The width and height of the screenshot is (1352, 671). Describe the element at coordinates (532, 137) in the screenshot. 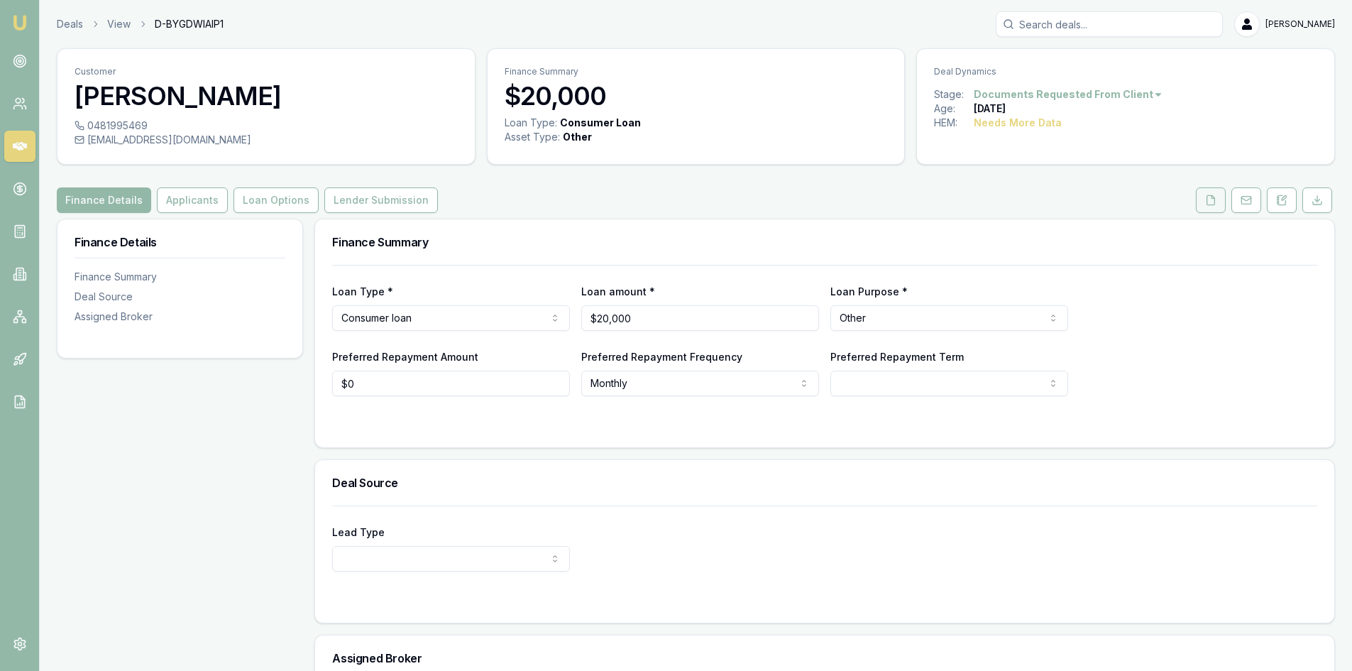

I see `div: Asset Type :` at that location.